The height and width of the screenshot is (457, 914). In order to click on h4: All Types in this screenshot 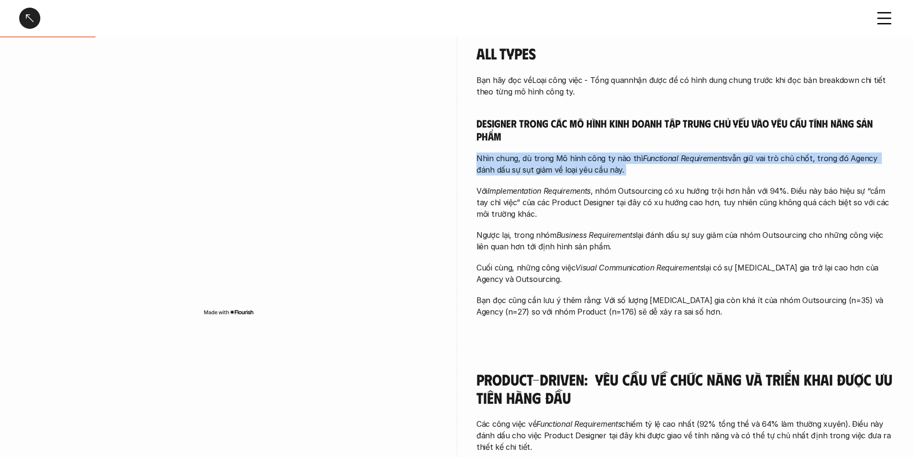, I will do `click(685, 53)`.